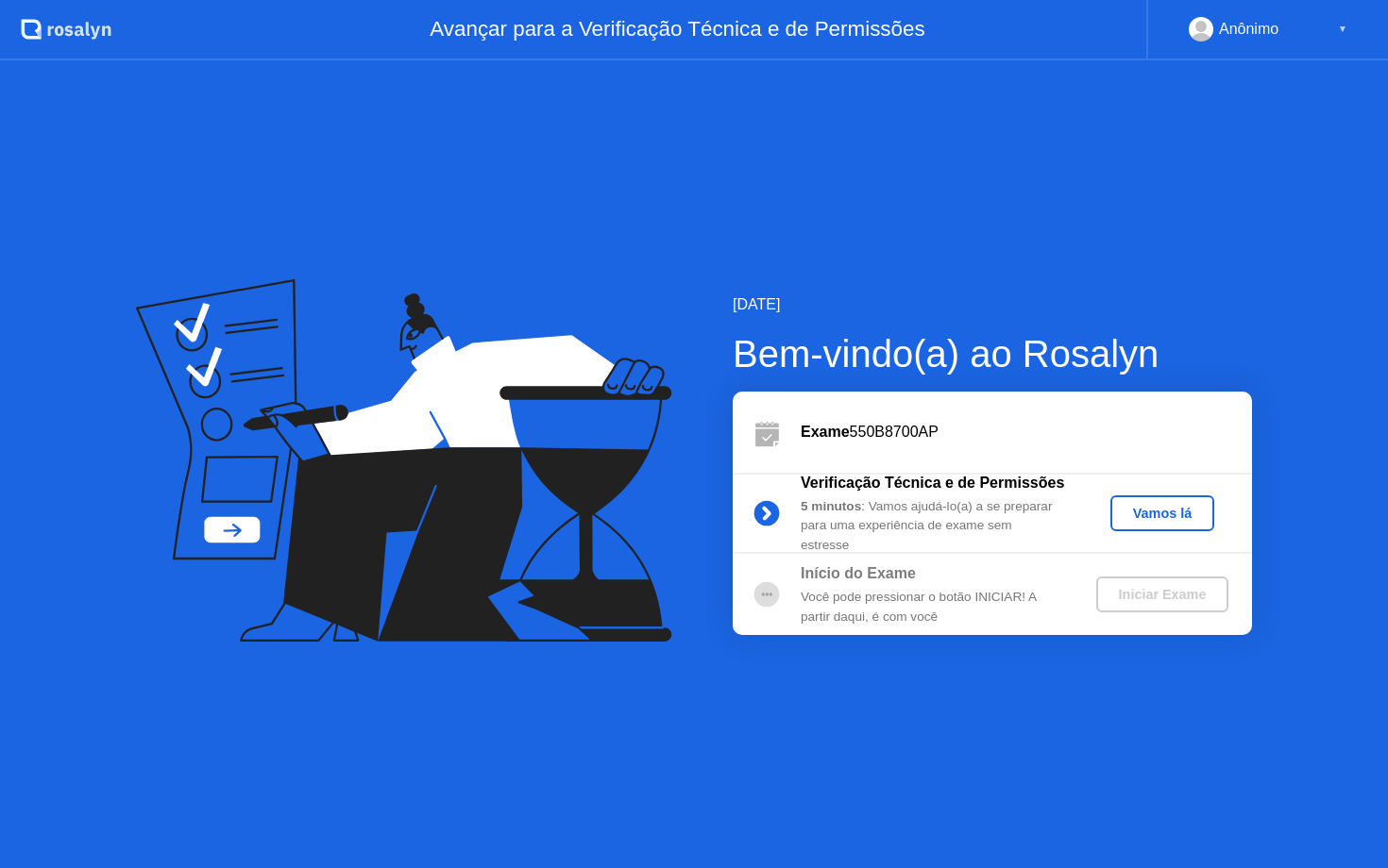  What do you see at coordinates (993, 354) in the screenshot?
I see `div: Bem-vindo(a) ao Rosalyn` at bounding box center [993, 354].